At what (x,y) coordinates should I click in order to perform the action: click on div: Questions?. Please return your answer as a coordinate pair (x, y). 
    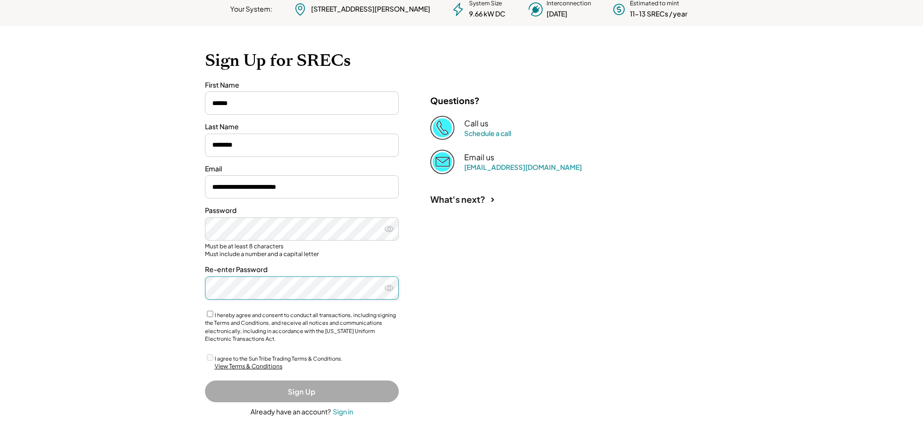
    Looking at the image, I should click on (455, 100).